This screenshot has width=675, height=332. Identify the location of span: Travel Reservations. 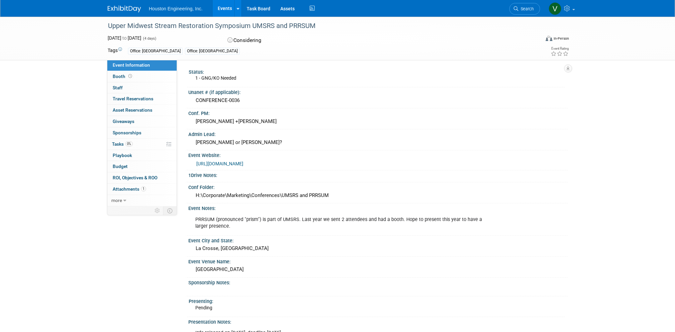
(133, 99).